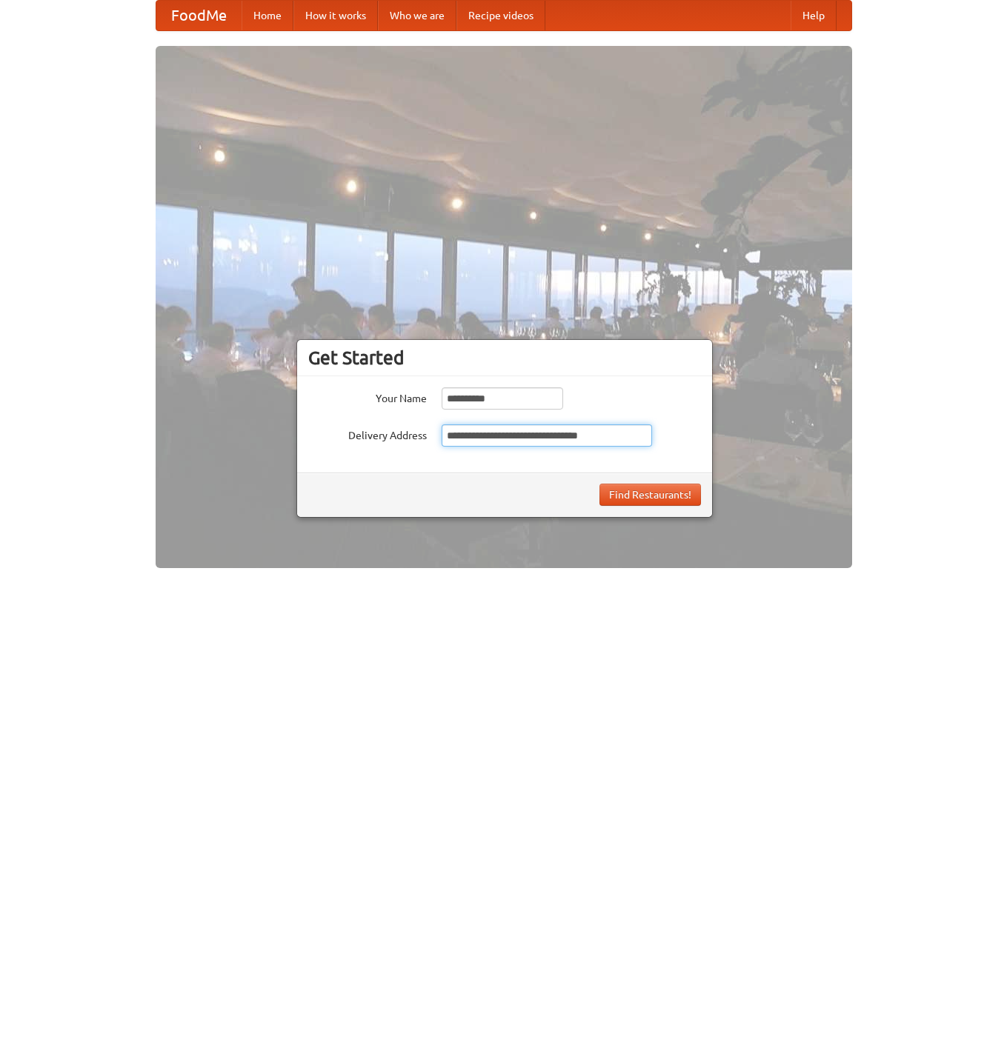 This screenshot has height=1048, width=1007. I want to click on a: Who we are, so click(417, 16).